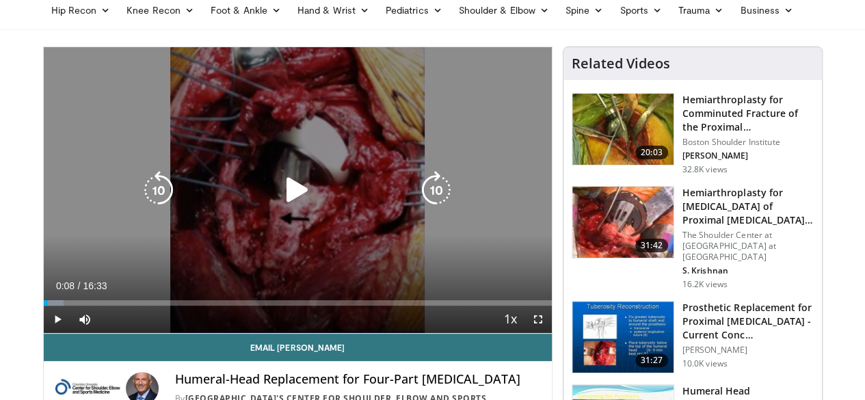  What do you see at coordinates (748, 142) in the screenshot?
I see `p: Boston Shoulder Institute` at bounding box center [748, 142].